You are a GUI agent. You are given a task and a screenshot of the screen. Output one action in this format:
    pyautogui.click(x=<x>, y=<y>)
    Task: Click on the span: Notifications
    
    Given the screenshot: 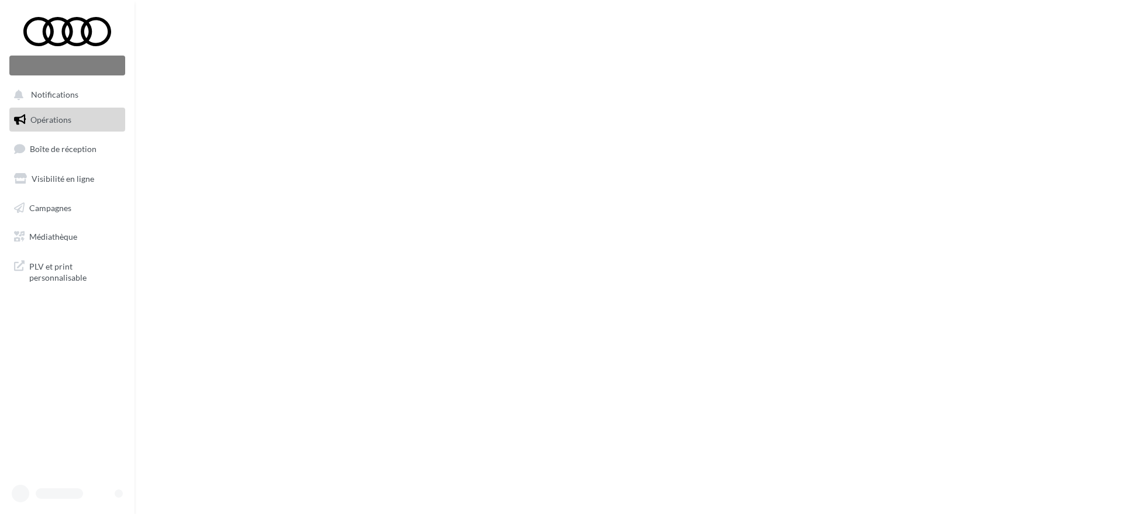 What is the action you would take?
    pyautogui.click(x=54, y=95)
    